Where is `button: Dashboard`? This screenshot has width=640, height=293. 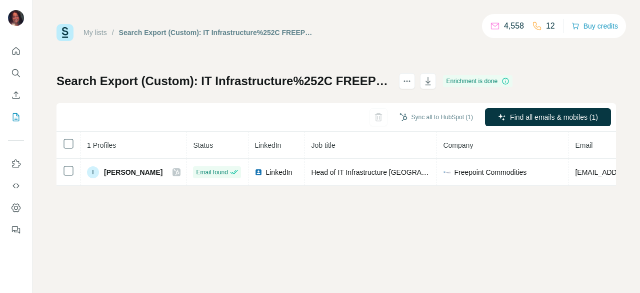 button: Dashboard is located at coordinates (16, 208).